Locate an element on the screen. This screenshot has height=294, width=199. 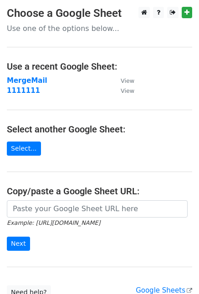
h4: Copy/paste a Google Sheet URL: is located at coordinates (99, 191).